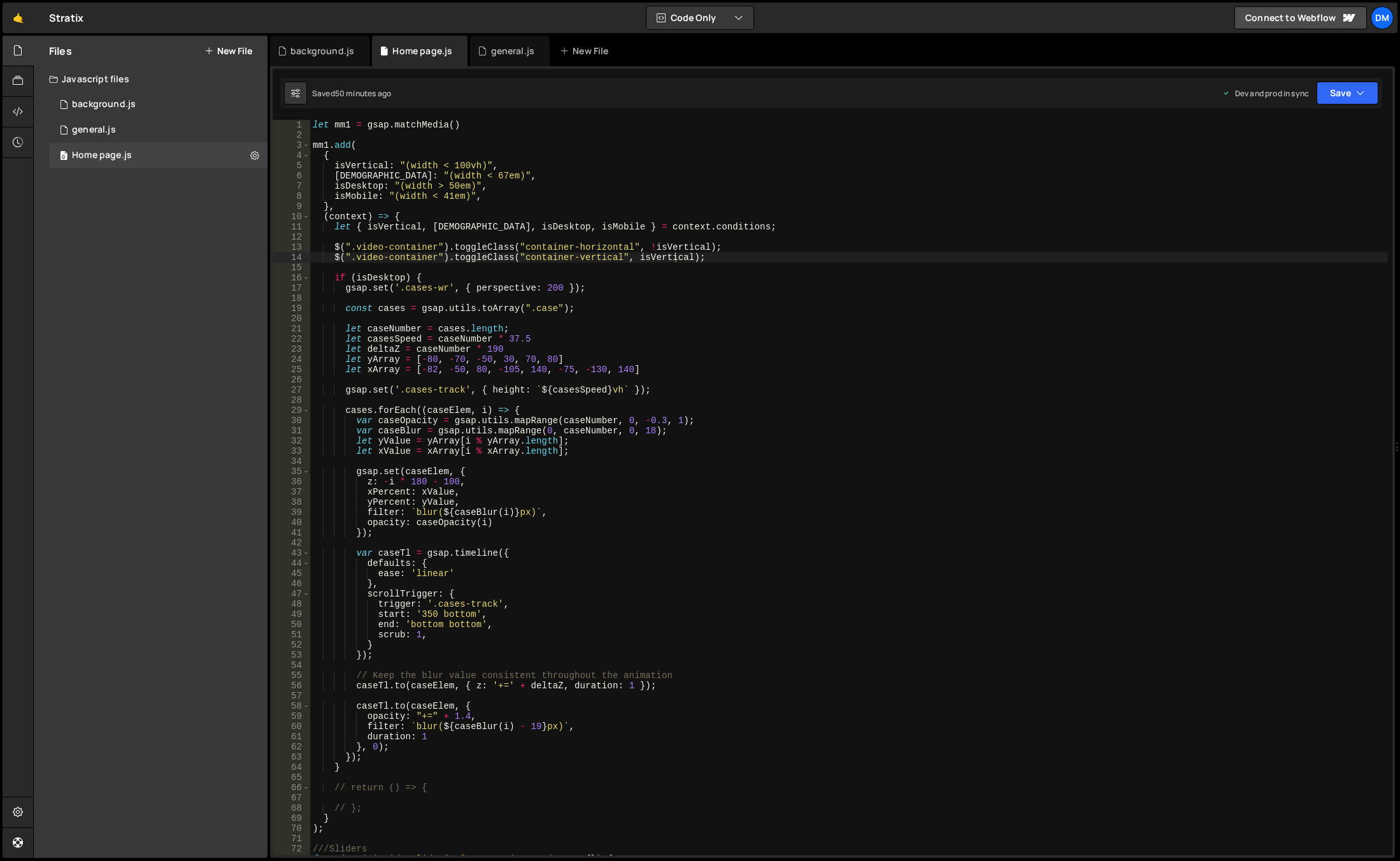 The image size is (1400, 861). I want to click on div: 3, so click(291, 145).